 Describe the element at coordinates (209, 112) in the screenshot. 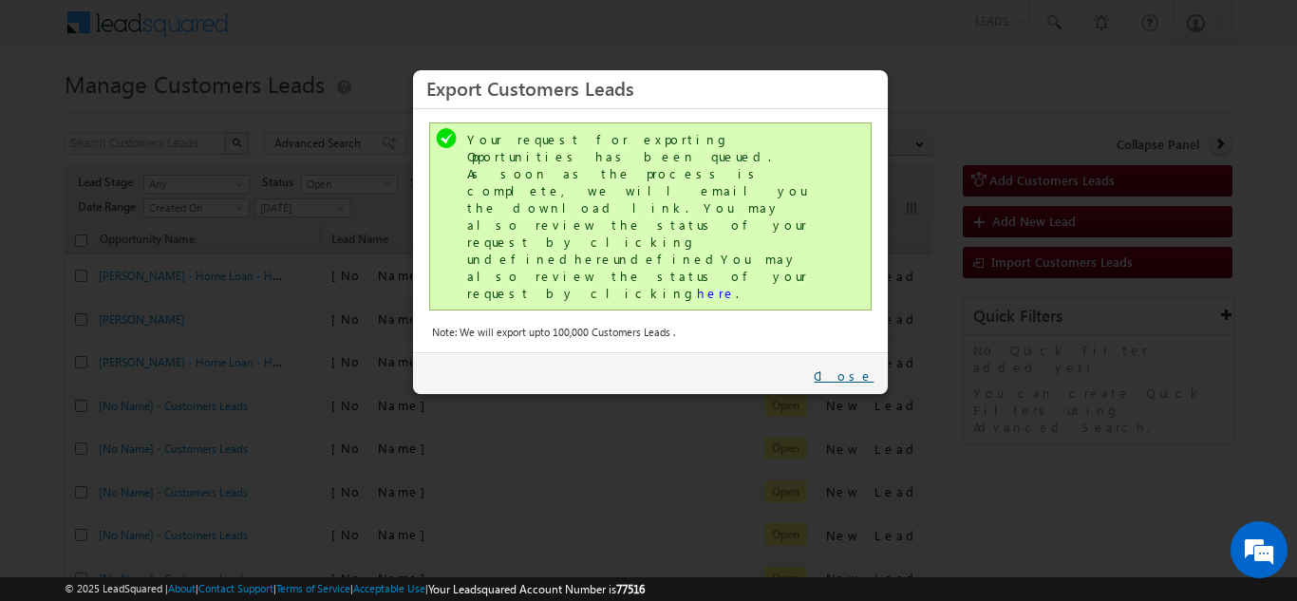

I see `div: Chat with us now` at that location.